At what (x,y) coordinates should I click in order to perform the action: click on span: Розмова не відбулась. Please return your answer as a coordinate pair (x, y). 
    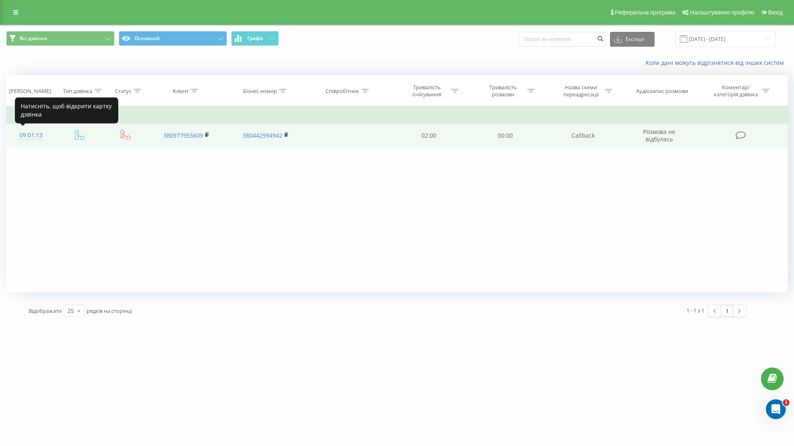
    Looking at the image, I should click on (659, 135).